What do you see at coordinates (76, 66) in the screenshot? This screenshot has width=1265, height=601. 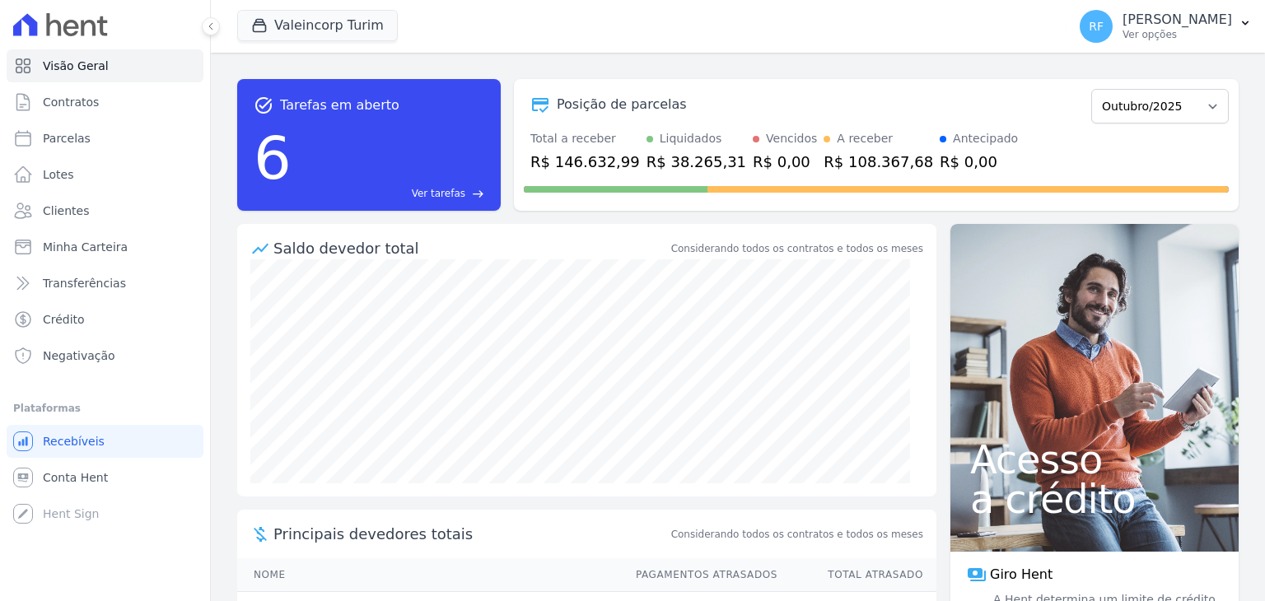 I see `span: Visão Geral` at bounding box center [76, 66].